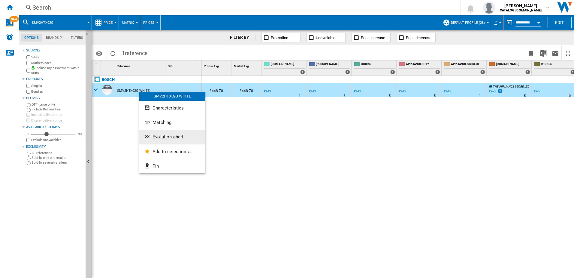 This screenshot has height=278, width=574. Describe the element at coordinates (172, 166) in the screenshot. I see `button: Pin...` at that location.